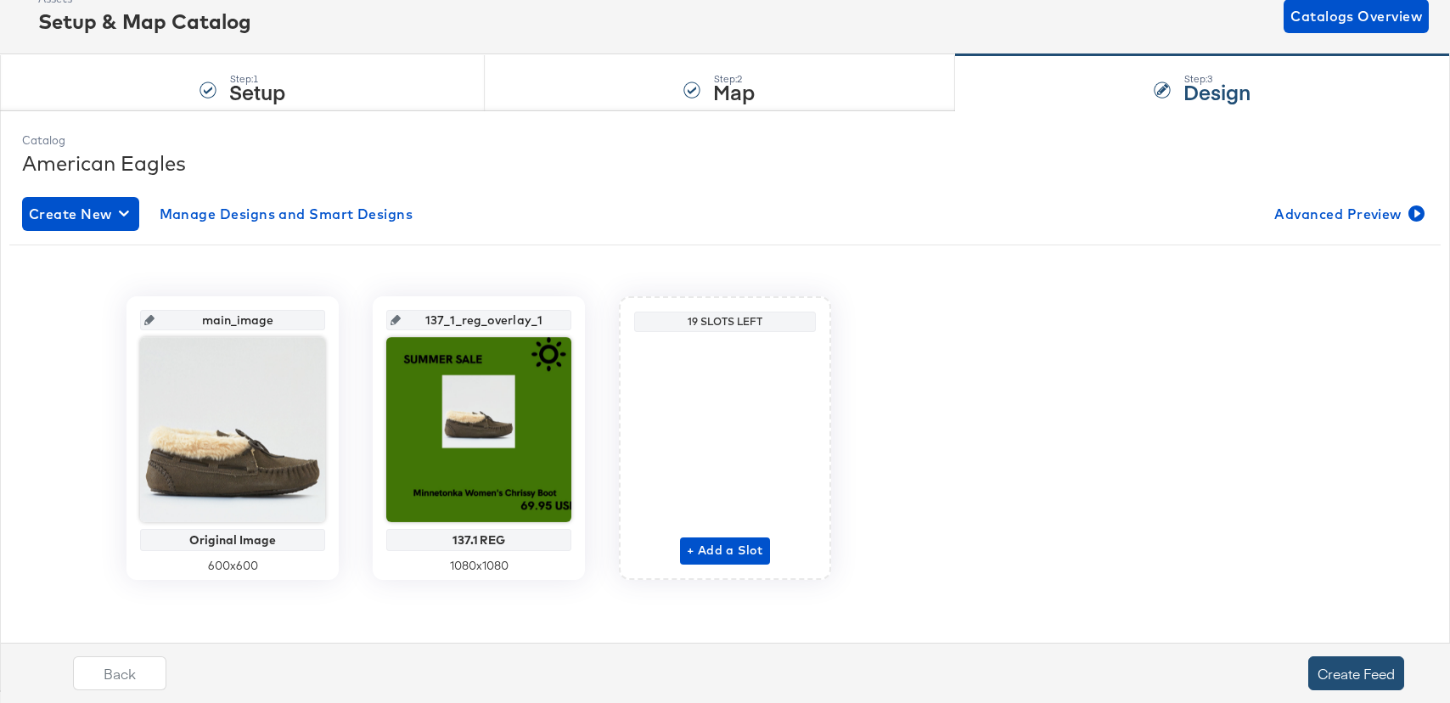 The height and width of the screenshot is (703, 1450). Describe the element at coordinates (725, 551) in the screenshot. I see `button: + Add a Slot` at that location.